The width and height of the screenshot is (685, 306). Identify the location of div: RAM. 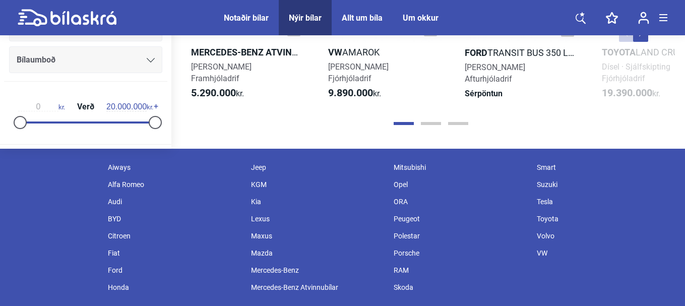
(460, 270).